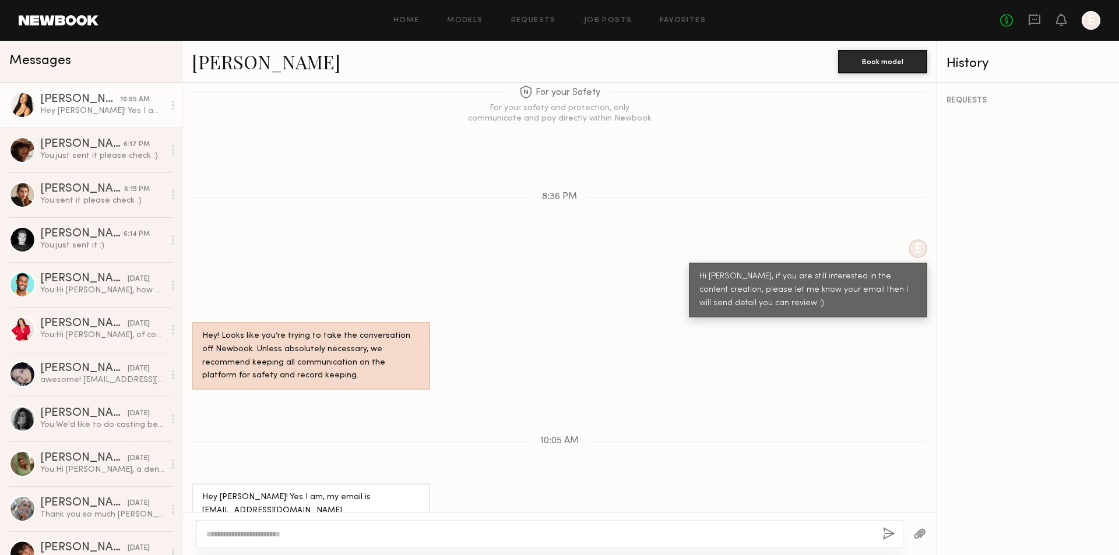 Image resolution: width=1119 pixels, height=555 pixels. I want to click on button: Book model, so click(882, 62).